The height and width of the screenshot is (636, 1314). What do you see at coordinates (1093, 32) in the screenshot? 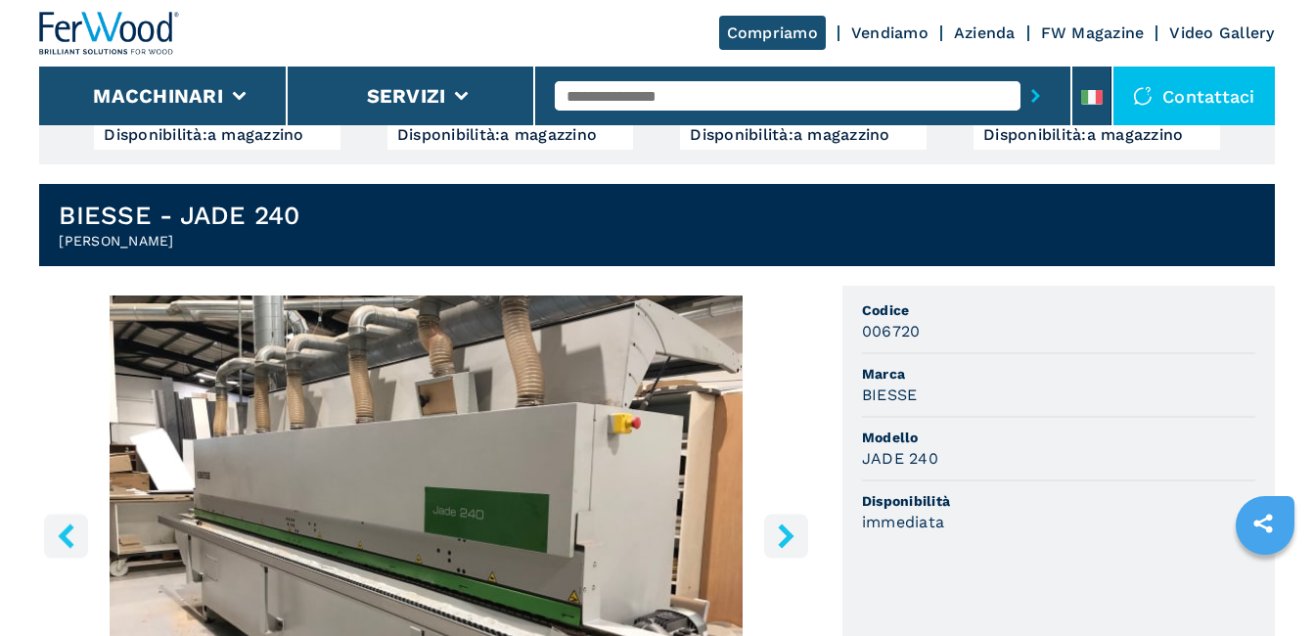
I see `a: FW Magazine` at bounding box center [1093, 32].